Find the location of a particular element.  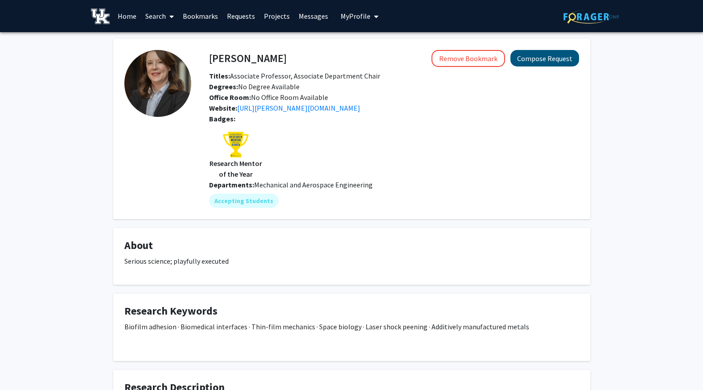

img: research_mentor_of_the_year.png is located at coordinates (236, 145).